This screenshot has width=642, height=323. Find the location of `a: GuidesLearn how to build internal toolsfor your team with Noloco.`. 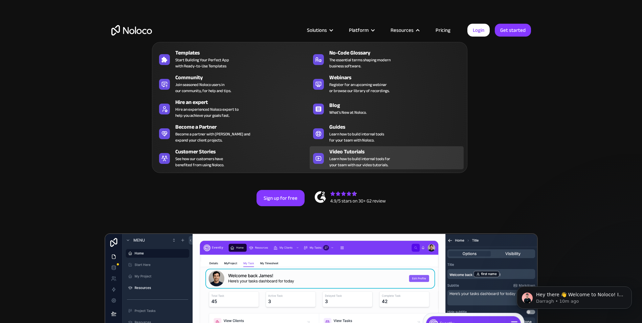

a: GuidesLearn how to build internal toolsfor your team with Noloco. is located at coordinates (387, 133).